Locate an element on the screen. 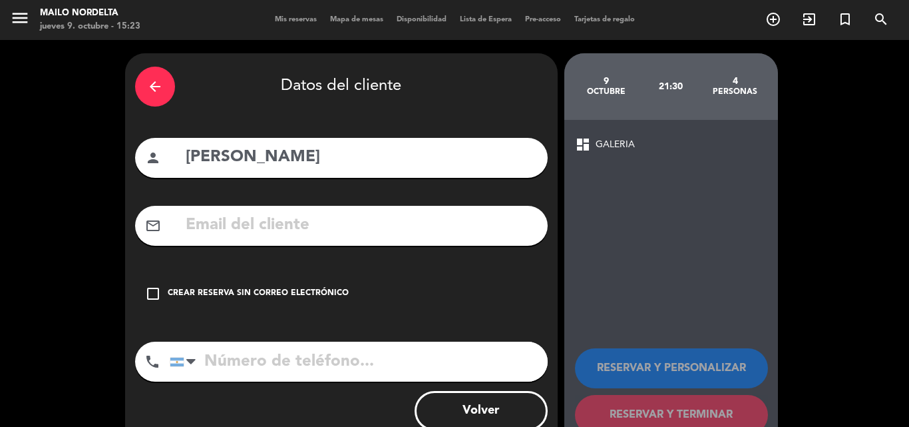  span: Lista de Espera is located at coordinates (486, 19).